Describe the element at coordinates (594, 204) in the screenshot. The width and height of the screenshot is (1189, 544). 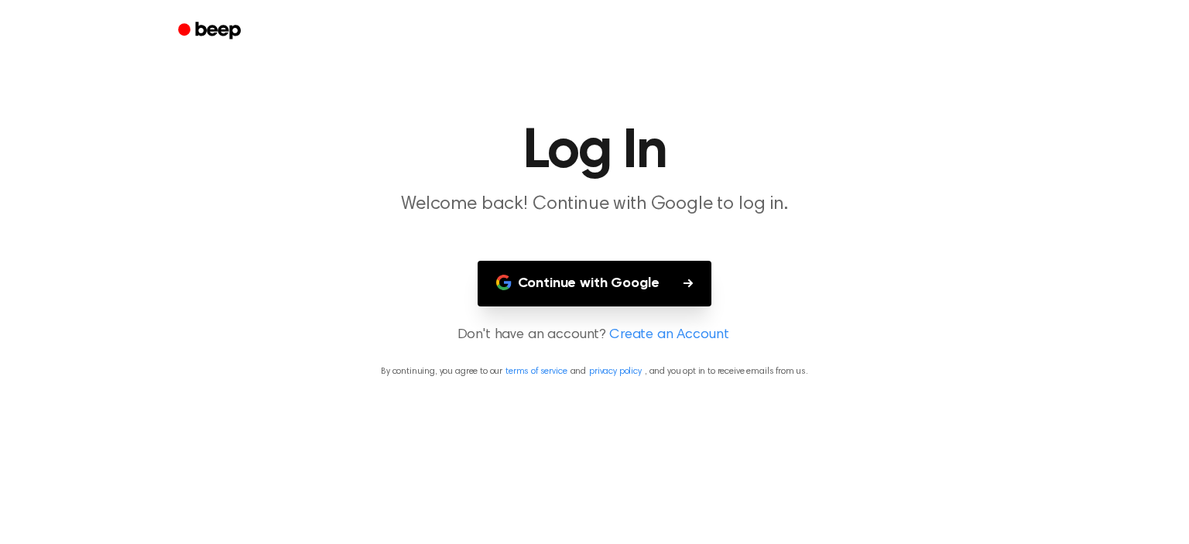
I see `p: Welcome back! Continue with Google to log in.` at that location.